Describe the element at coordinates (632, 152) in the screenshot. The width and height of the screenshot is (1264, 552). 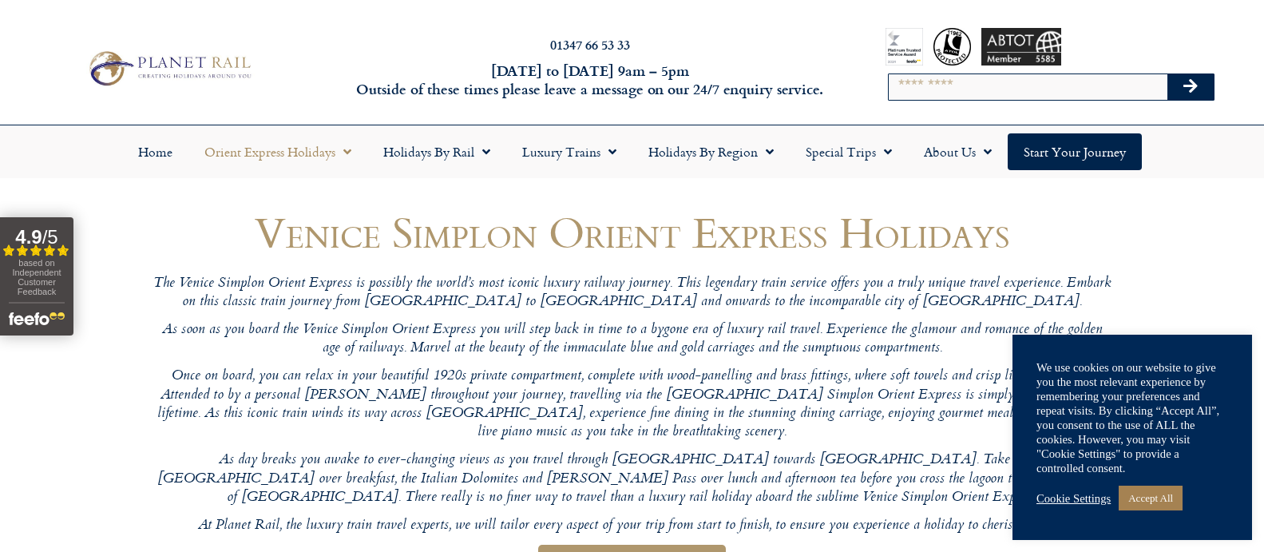
I see `nav: Menu` at that location.